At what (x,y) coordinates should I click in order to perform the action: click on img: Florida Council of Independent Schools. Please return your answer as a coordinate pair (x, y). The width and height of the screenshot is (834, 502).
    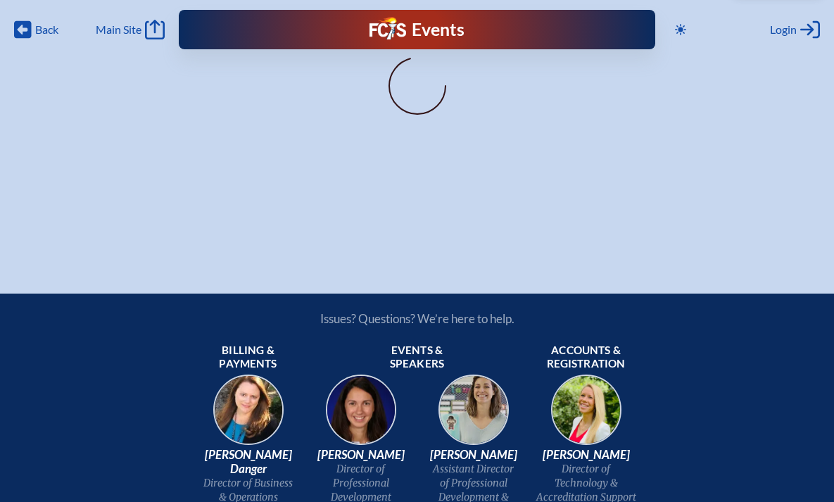
    Looking at the image, I should click on (388, 28).